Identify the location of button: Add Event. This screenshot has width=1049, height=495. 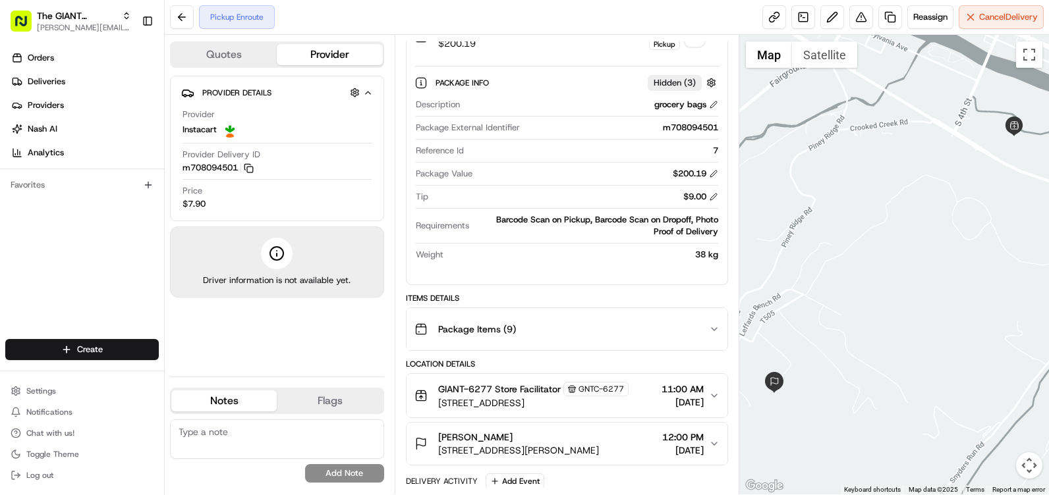
(514, 482).